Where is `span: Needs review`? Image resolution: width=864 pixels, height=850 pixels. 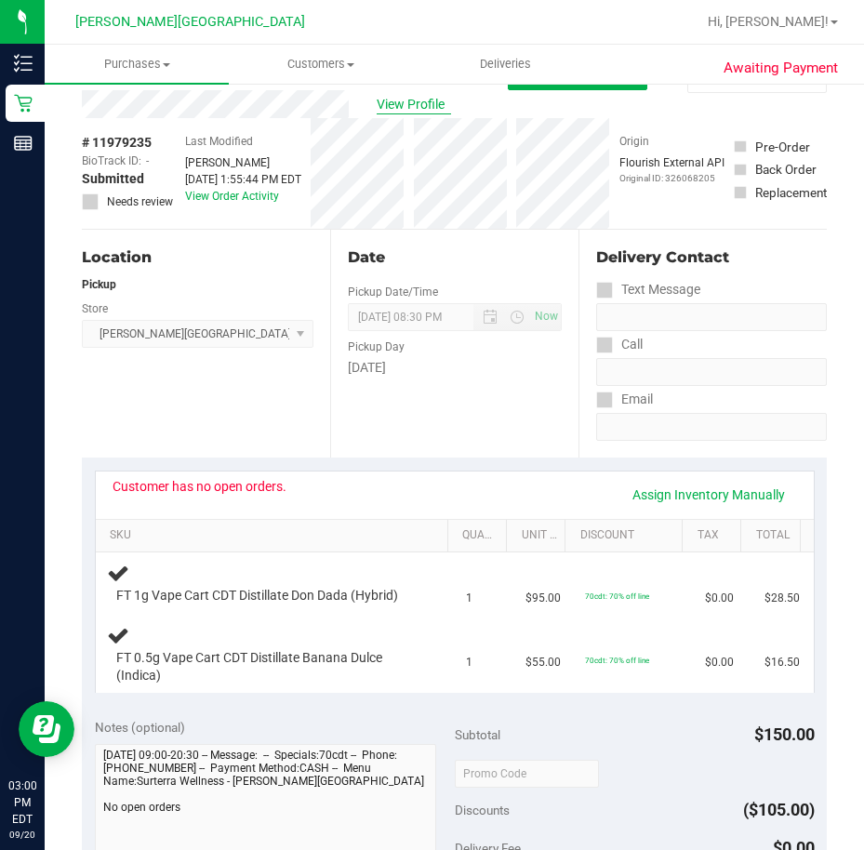 span: Needs review is located at coordinates (140, 202).